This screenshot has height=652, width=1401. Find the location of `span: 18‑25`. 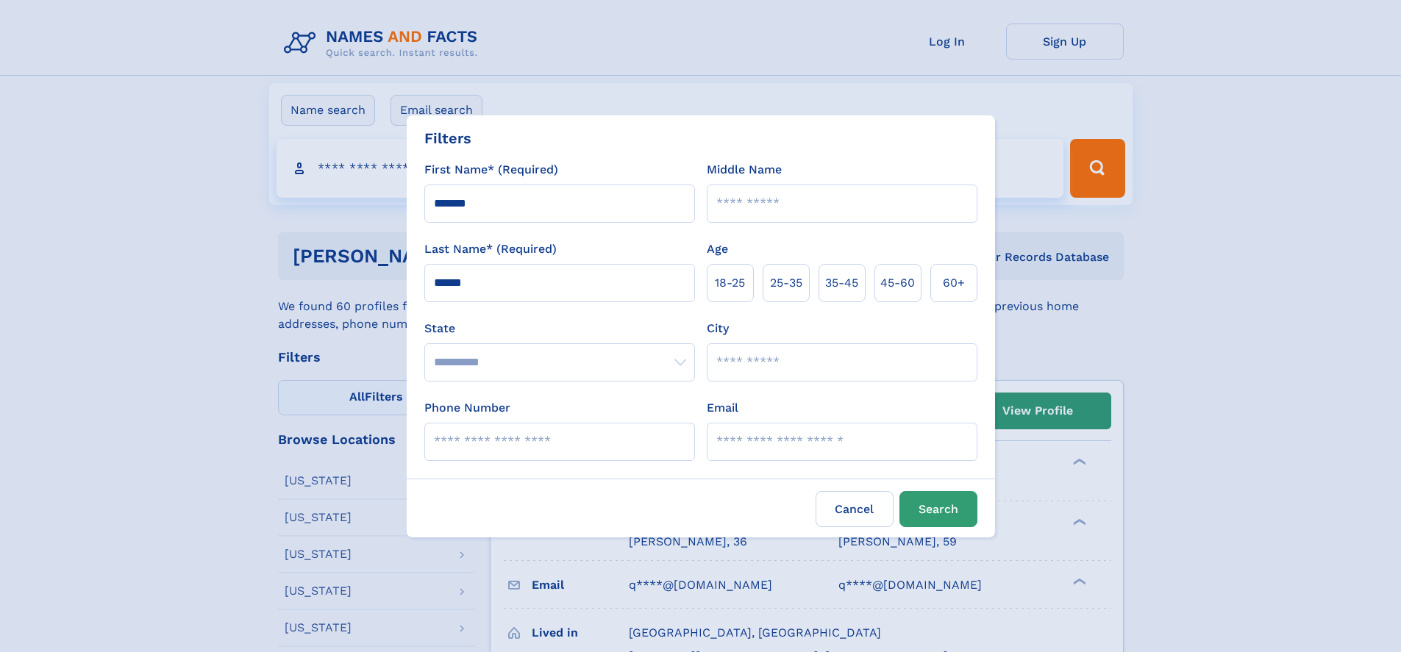

span: 18‑25 is located at coordinates (730, 283).